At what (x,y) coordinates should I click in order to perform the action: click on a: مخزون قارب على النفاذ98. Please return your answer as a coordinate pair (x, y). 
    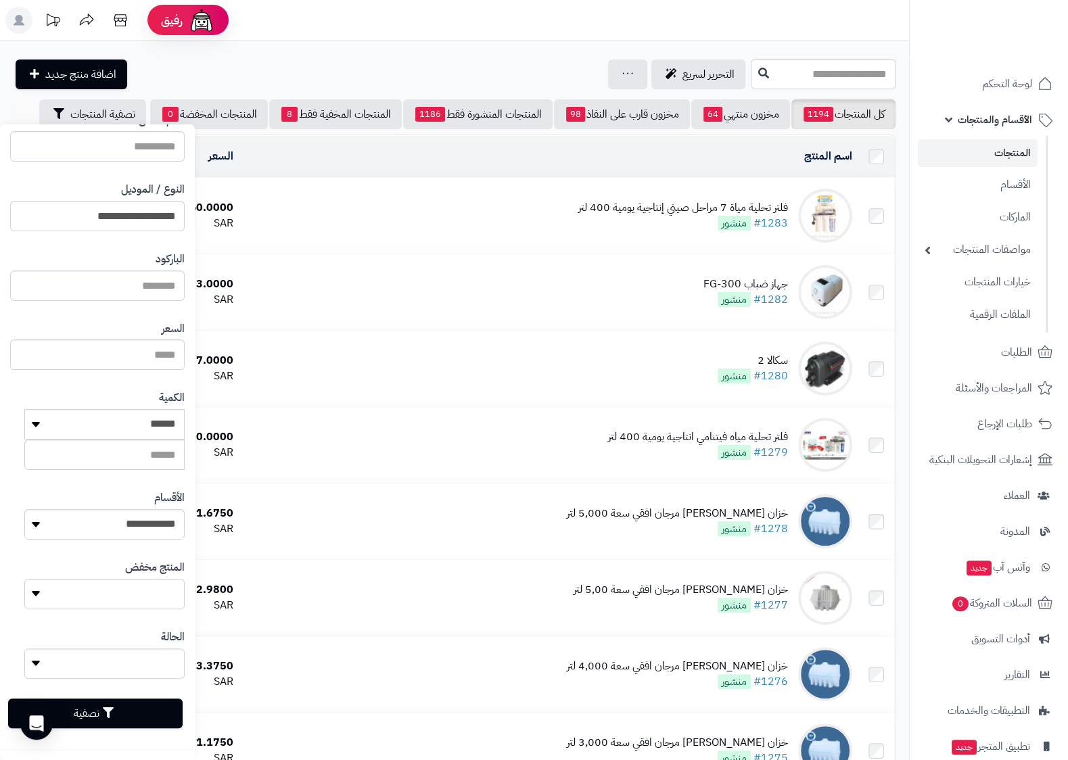
    Looking at the image, I should click on (621, 114).